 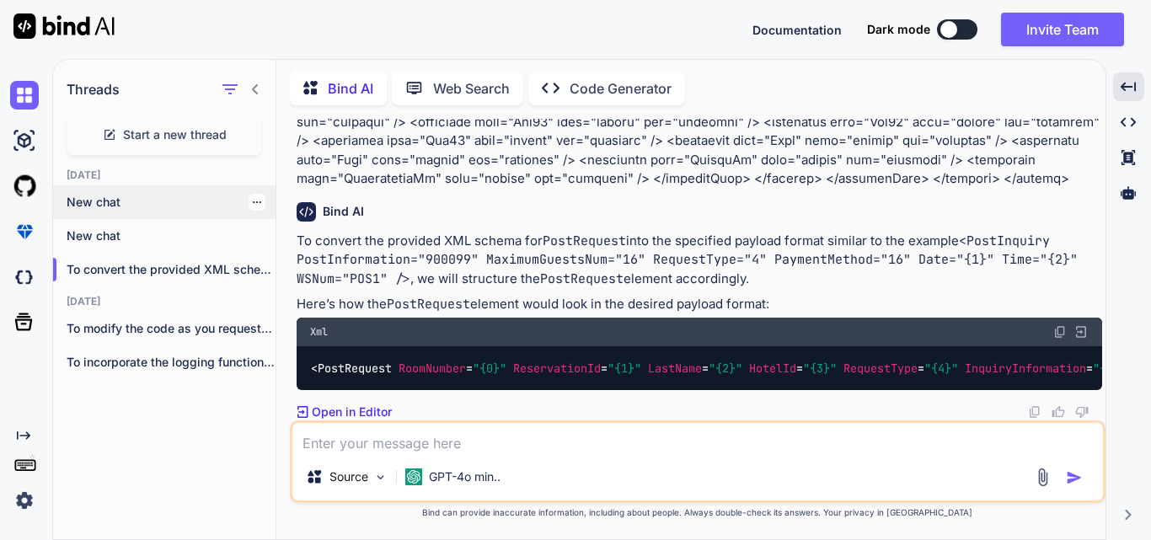 What do you see at coordinates (318, 332) in the screenshot?
I see `span: Xml` at bounding box center [318, 332].